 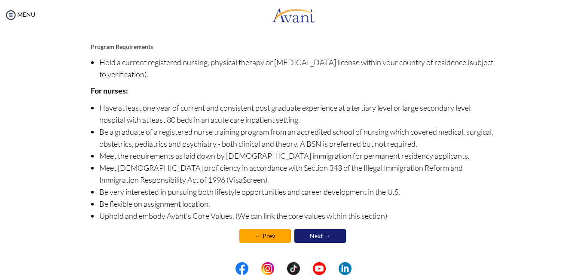 I want to click on a: ← Prev, so click(x=265, y=236).